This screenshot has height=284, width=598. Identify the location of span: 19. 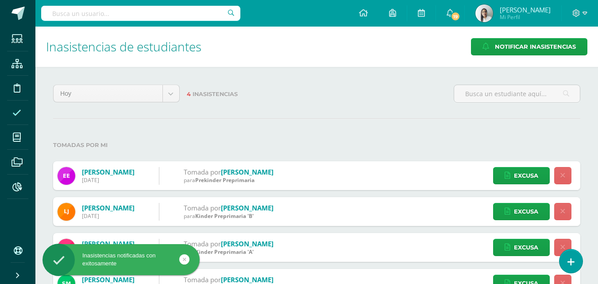
(455, 16).